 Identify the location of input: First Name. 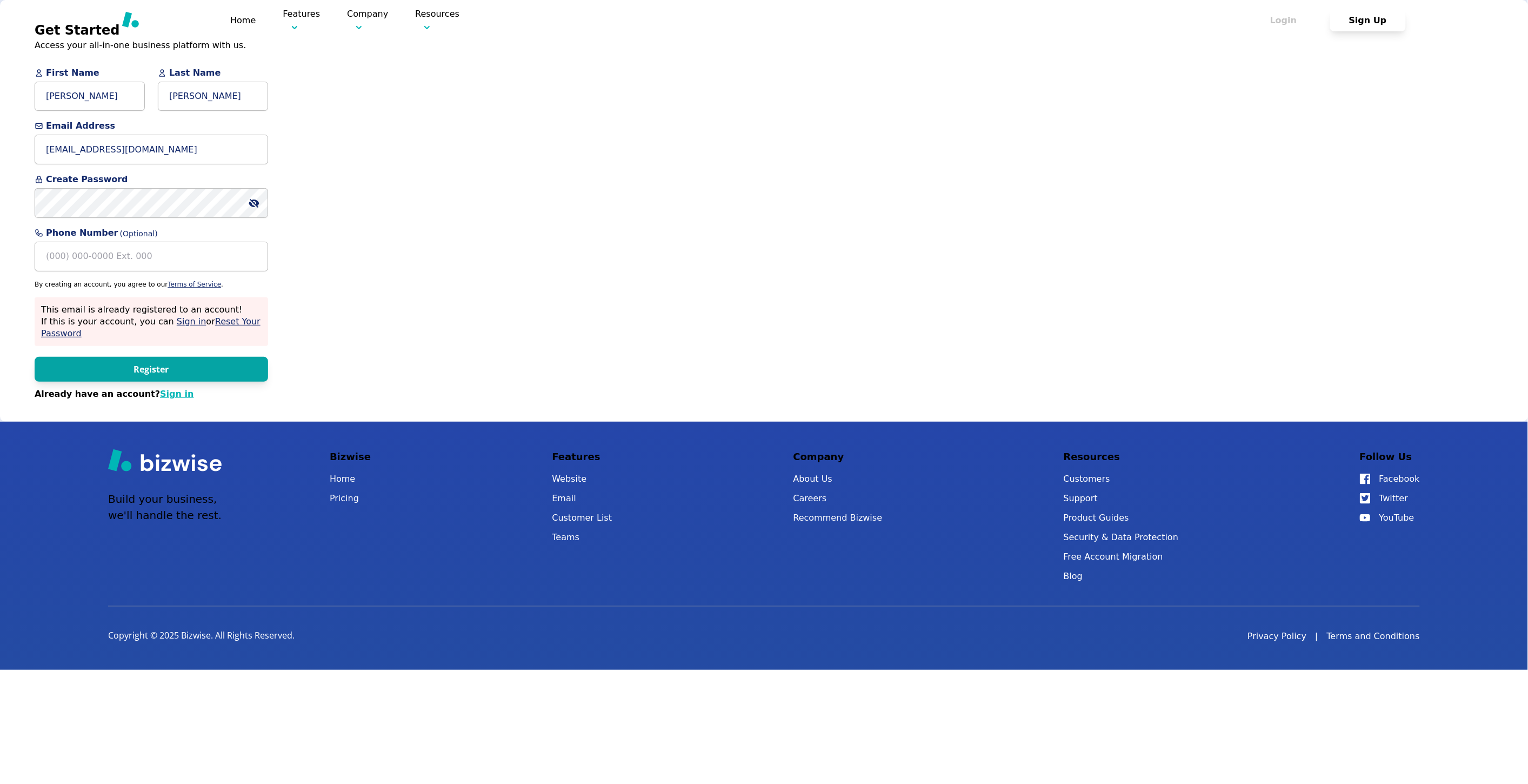
(89, 96).